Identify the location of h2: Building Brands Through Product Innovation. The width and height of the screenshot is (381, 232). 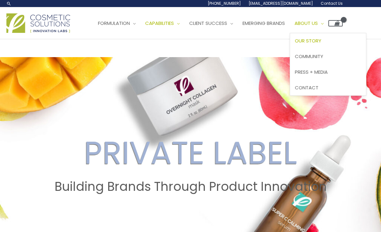
(190, 186).